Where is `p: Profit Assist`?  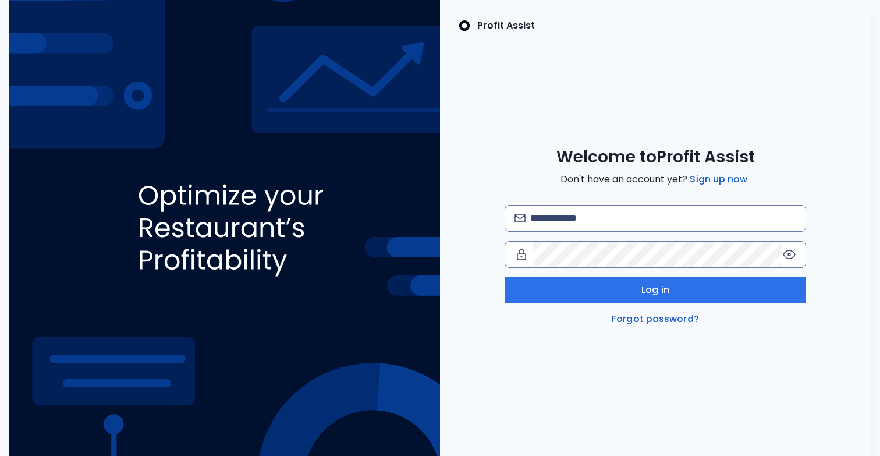 p: Profit Assist is located at coordinates (506, 26).